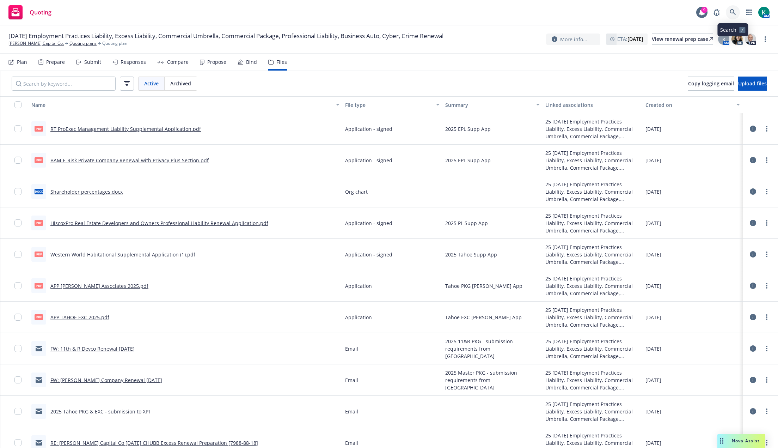 This screenshot has height=448, width=778. I want to click on div: File type, so click(388, 105).